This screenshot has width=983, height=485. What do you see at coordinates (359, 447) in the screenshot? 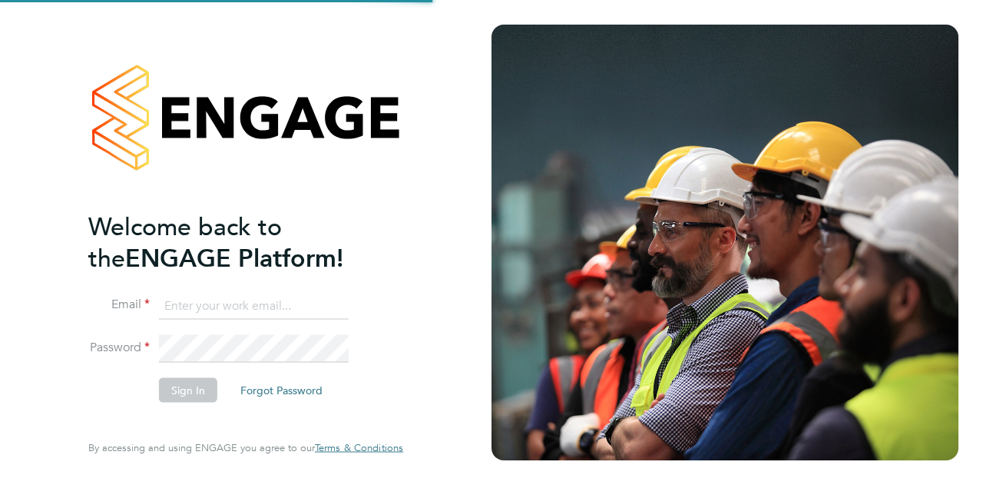
I see `span: Terms & Conditions` at bounding box center [359, 447].